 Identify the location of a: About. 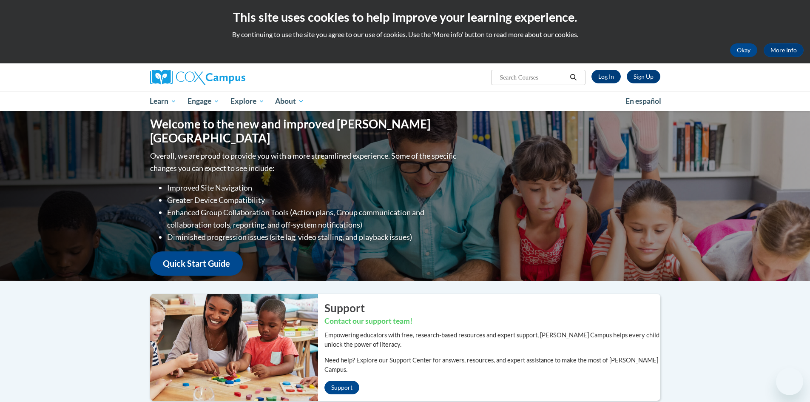
(289, 101).